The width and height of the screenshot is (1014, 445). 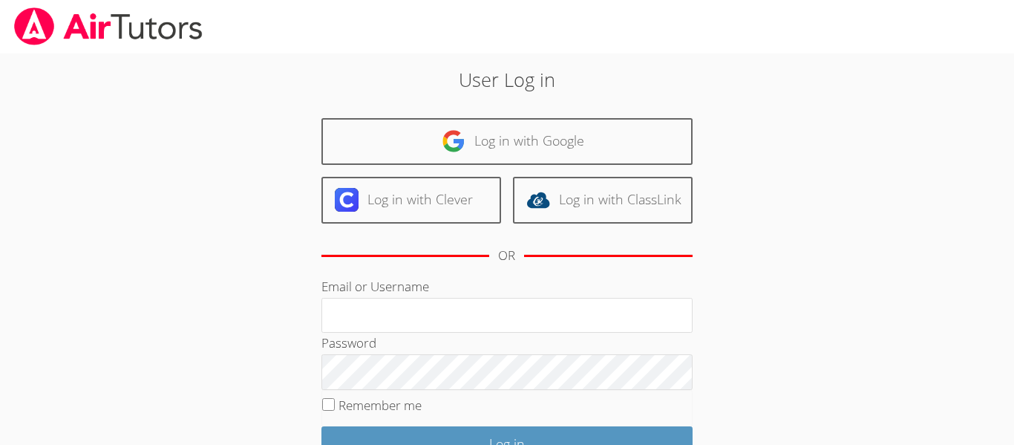 What do you see at coordinates (349, 342) in the screenshot?
I see `label: Password` at bounding box center [349, 342].